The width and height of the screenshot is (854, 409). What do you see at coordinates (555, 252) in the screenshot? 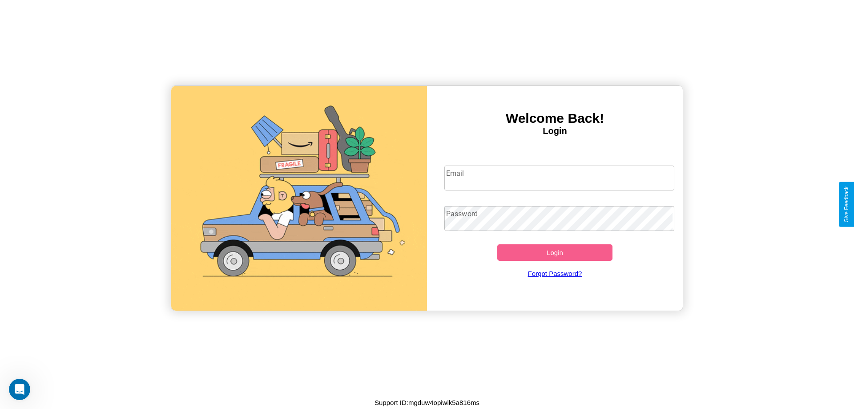
I see `button: Login` at bounding box center [555, 252].